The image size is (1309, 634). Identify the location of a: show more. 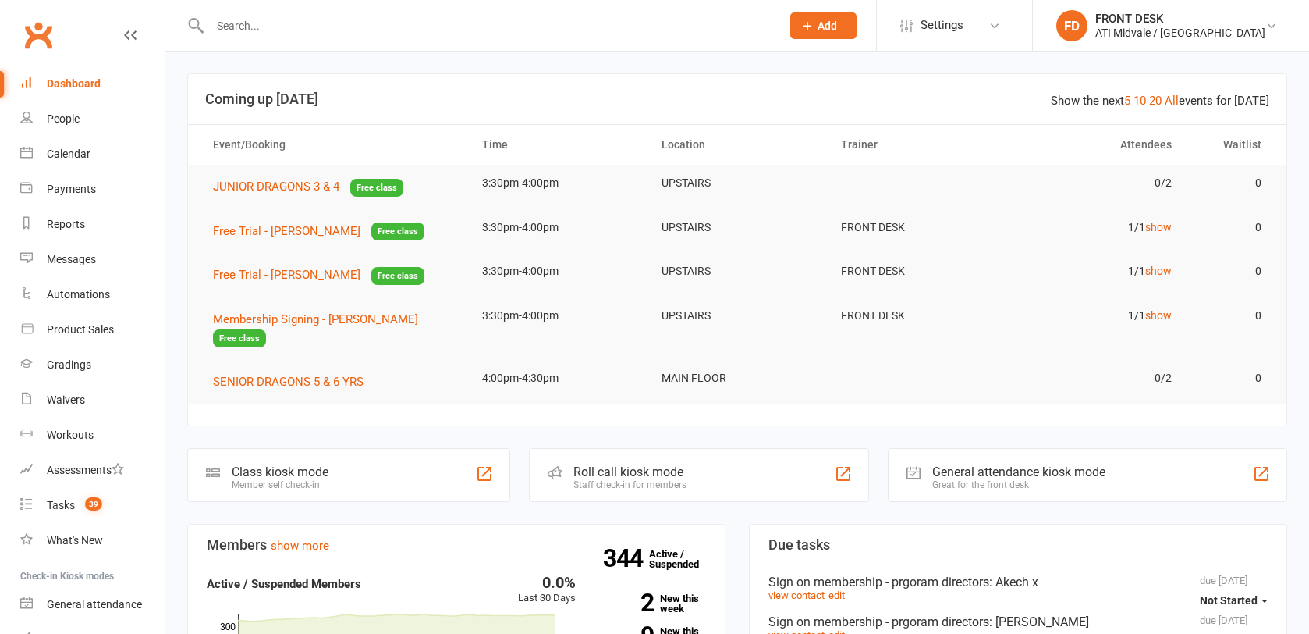
(300, 545).